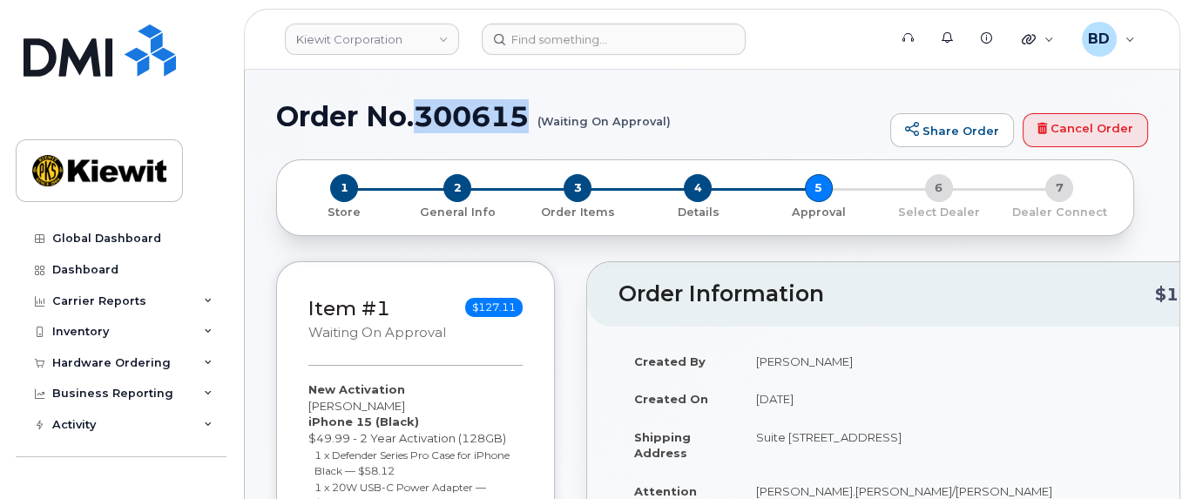 Image resolution: width=1189 pixels, height=499 pixels. I want to click on h1: Order No.300615, so click(578, 116).